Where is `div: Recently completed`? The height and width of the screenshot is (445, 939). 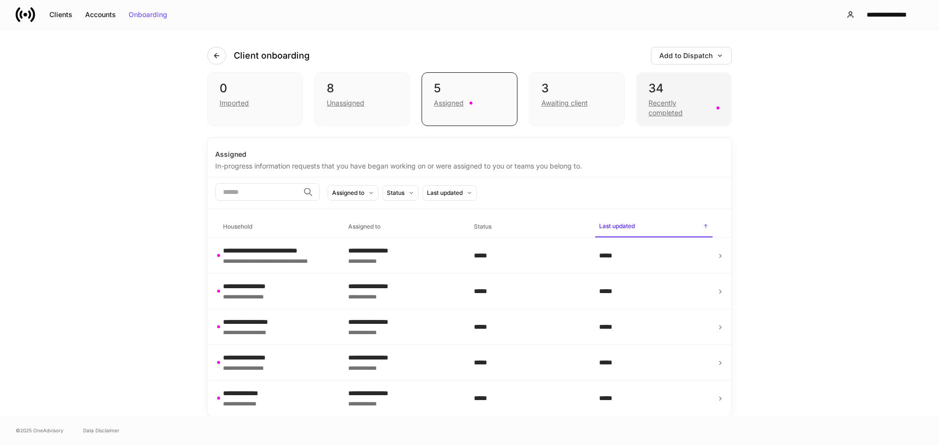
div: Recently completed is located at coordinates (679, 108).